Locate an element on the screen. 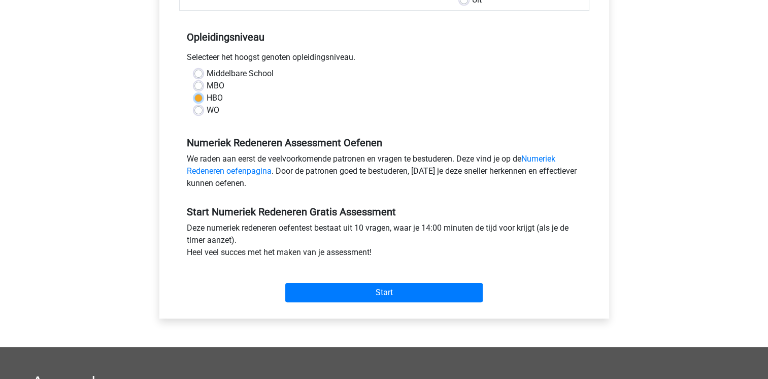 This screenshot has height=379, width=768. h5: Opleidingsniveau is located at coordinates (384, 37).